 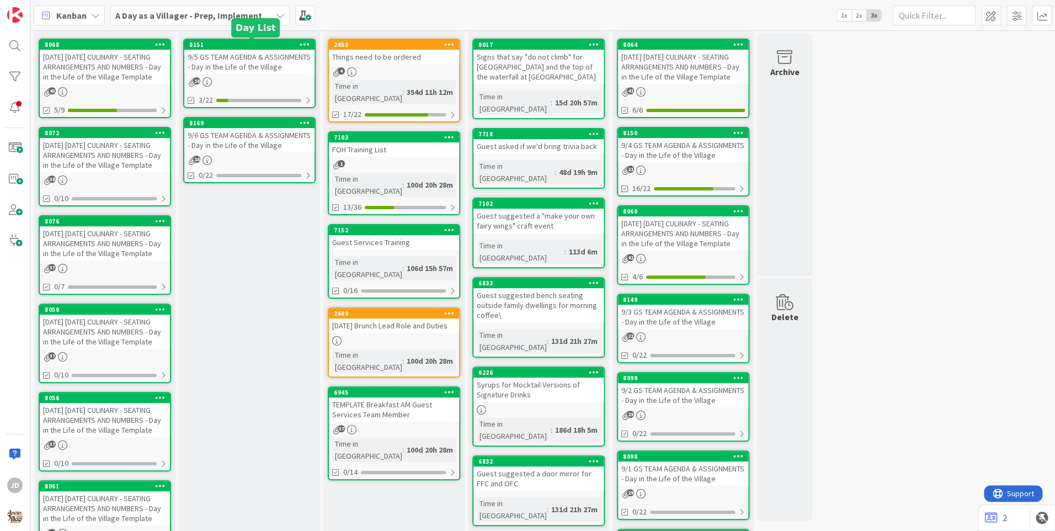 I want to click on div: TEMPLATE Breakfast AM Guest Services Team Member, so click(x=394, y=409).